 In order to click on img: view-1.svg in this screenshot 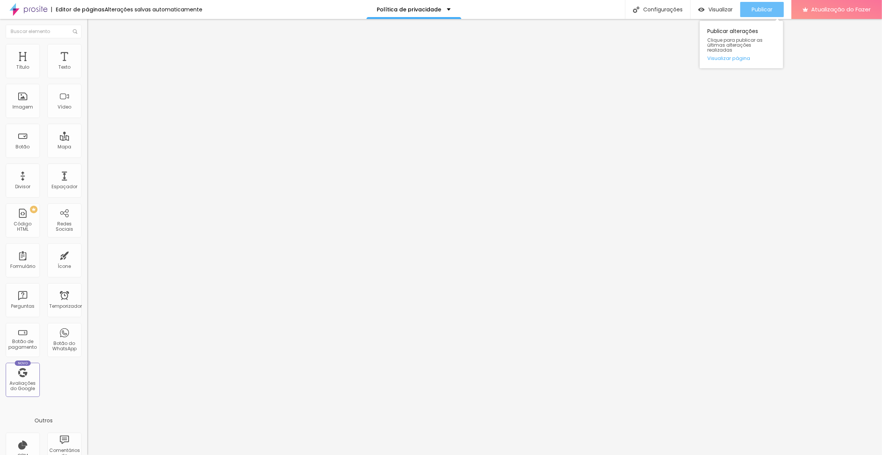, I will do `click(701, 9)`.